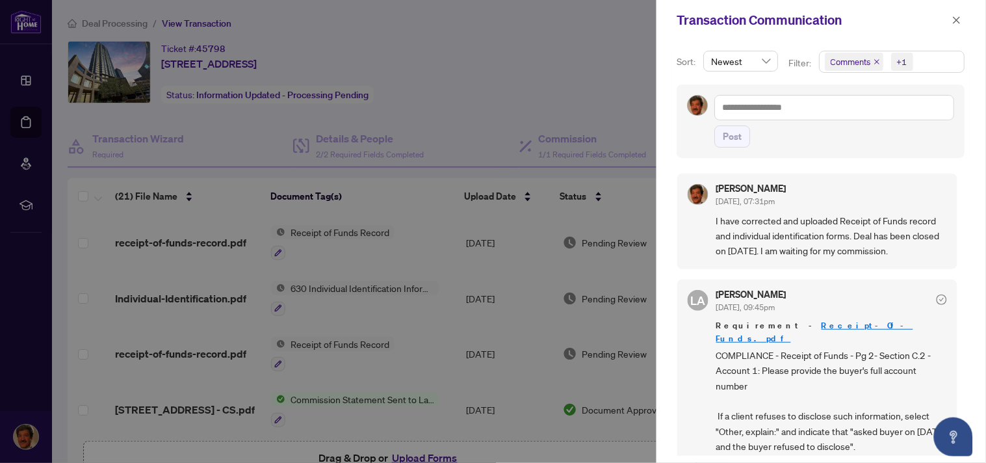  Describe the element at coordinates (687, 62) in the screenshot. I see `p: Sort:` at that location.